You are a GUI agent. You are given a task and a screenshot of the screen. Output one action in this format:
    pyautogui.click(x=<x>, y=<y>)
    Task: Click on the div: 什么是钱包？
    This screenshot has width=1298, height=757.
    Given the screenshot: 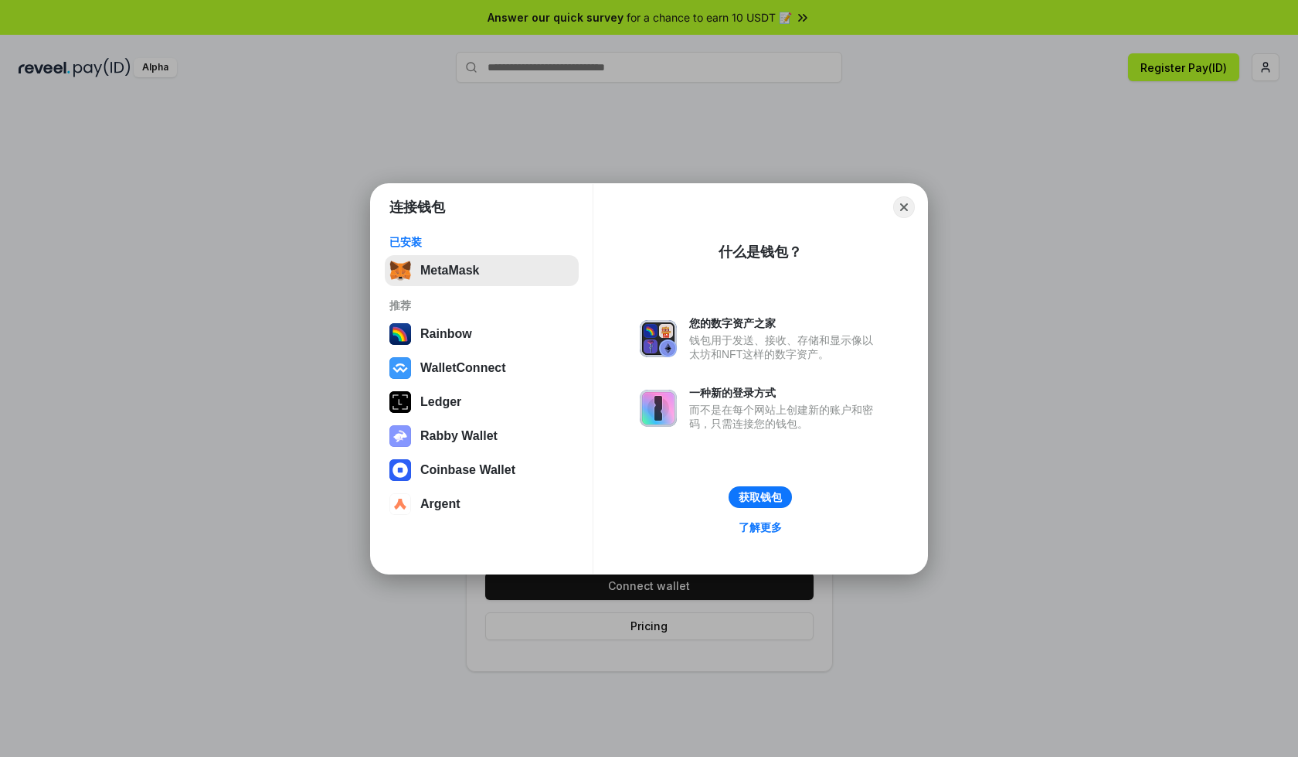 What is the action you would take?
    pyautogui.click(x=760, y=252)
    